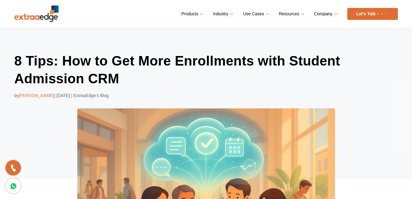 Image resolution: width=412 pixels, height=199 pixels. I want to click on a: Let’s Talk, so click(372, 14).